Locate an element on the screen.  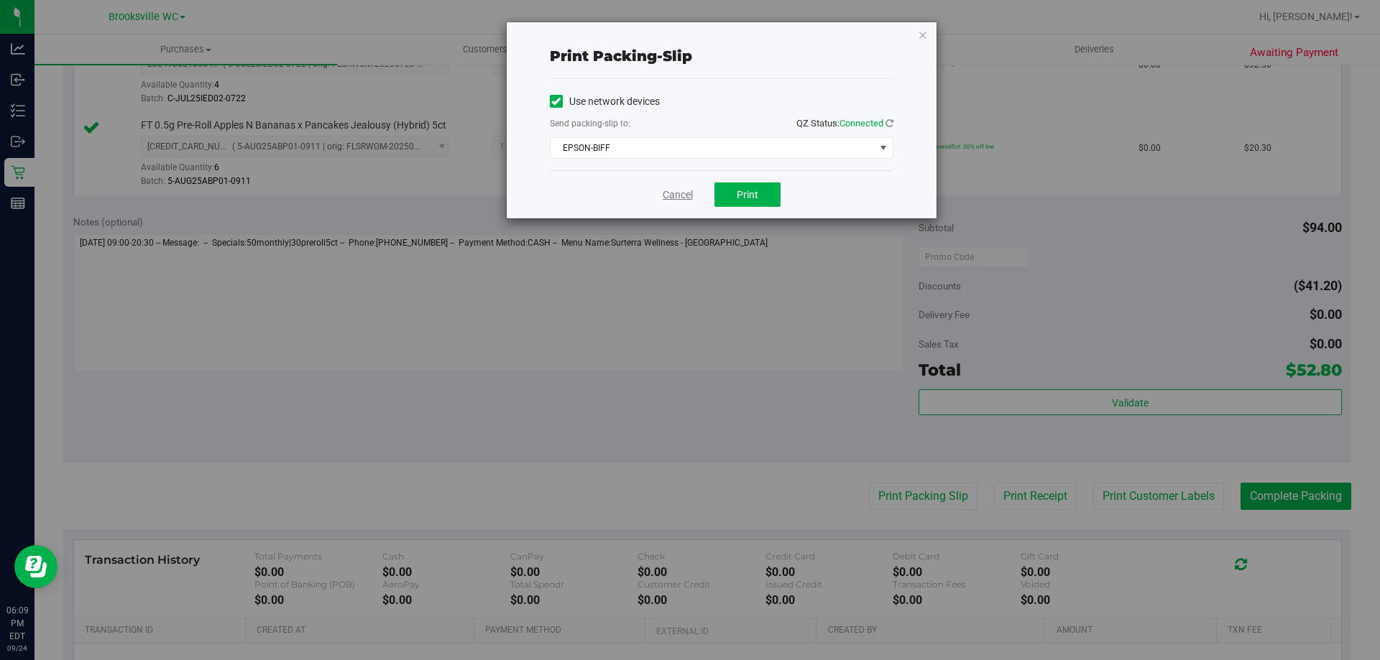
span: select is located at coordinates (882, 148).